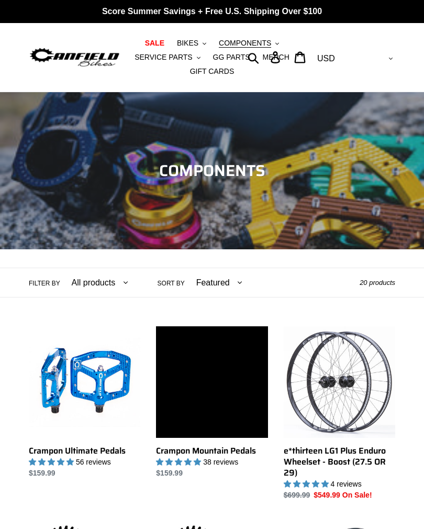  What do you see at coordinates (377, 282) in the screenshot?
I see `span: 20 products` at bounding box center [377, 282].